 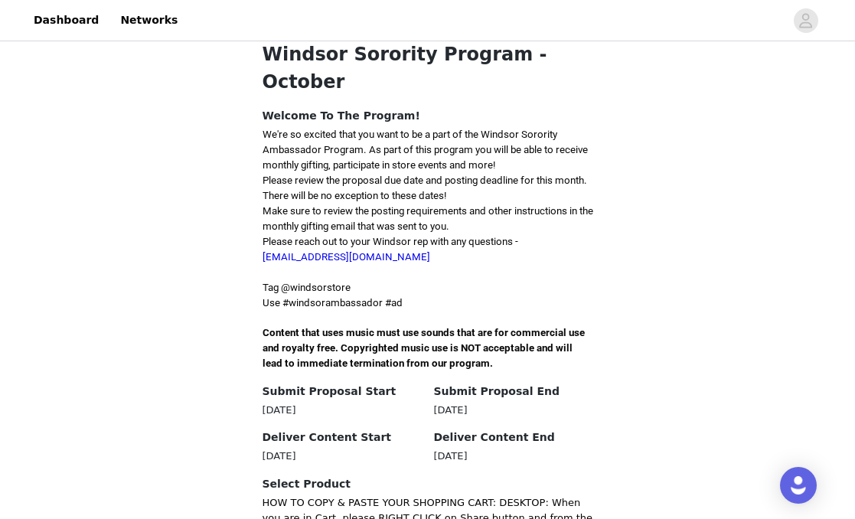 What do you see at coordinates (428, 484) in the screenshot?
I see `h4: Select Product` at bounding box center [428, 484].